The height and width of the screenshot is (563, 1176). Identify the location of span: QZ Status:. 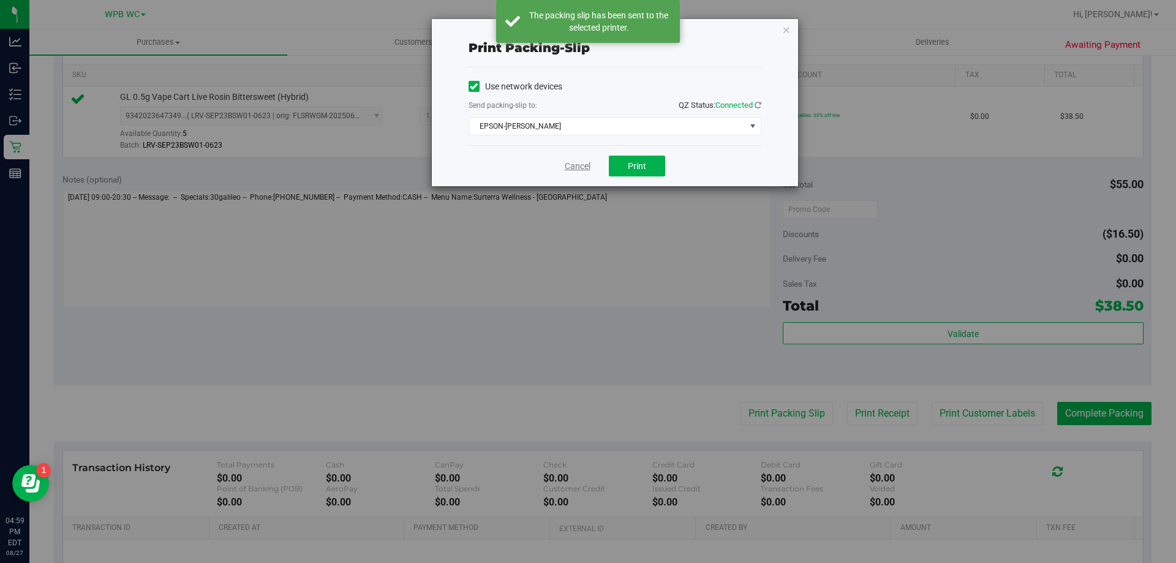
(720, 105).